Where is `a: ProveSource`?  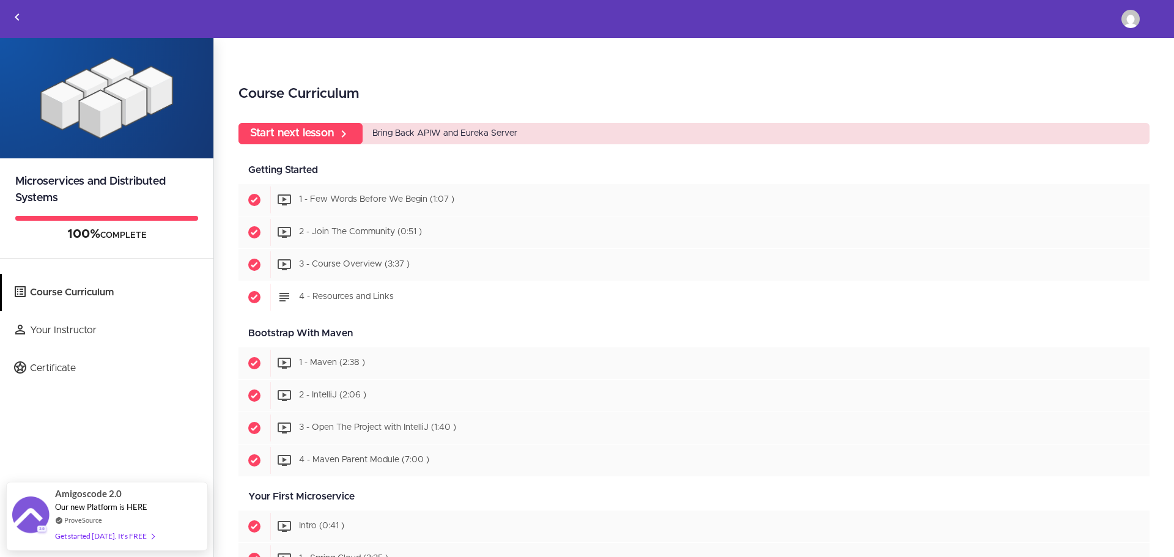 a: ProveSource is located at coordinates (83, 520).